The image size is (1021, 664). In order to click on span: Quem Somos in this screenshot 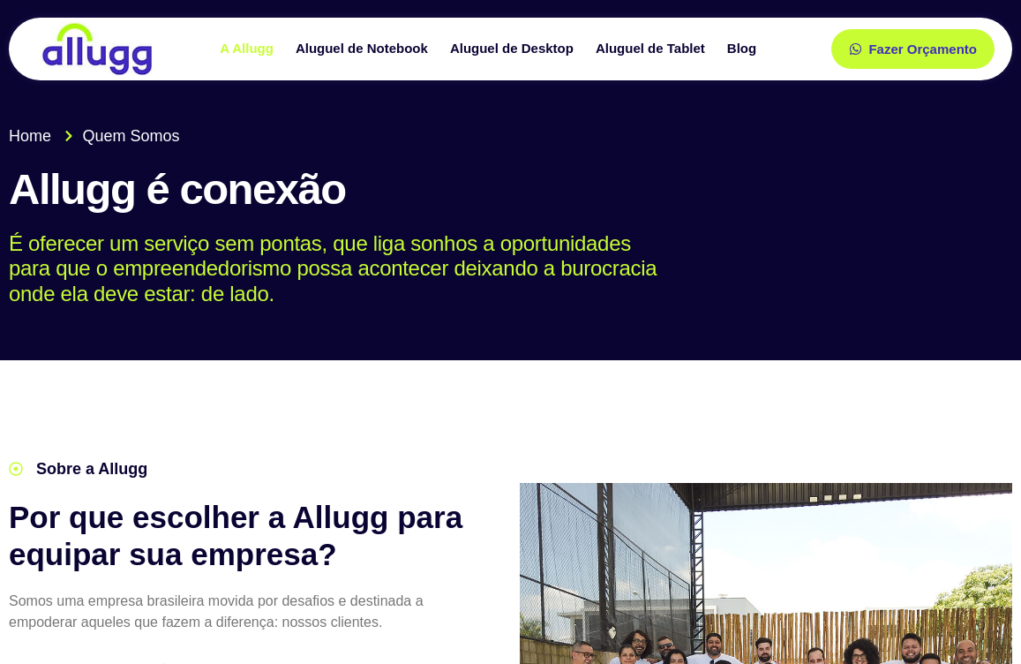, I will do `click(129, 136)`.